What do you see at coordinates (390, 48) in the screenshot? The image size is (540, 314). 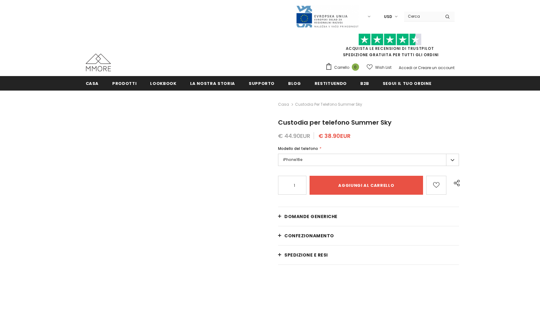 I see `a: Acquista le recensioni di TrustPilot` at bounding box center [390, 48].